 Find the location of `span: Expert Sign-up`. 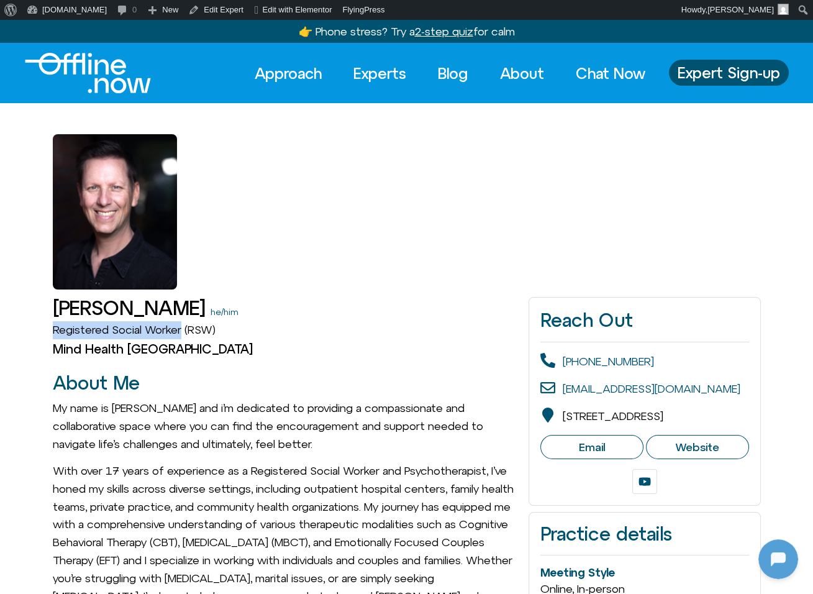

span: Expert Sign-up is located at coordinates (728, 73).